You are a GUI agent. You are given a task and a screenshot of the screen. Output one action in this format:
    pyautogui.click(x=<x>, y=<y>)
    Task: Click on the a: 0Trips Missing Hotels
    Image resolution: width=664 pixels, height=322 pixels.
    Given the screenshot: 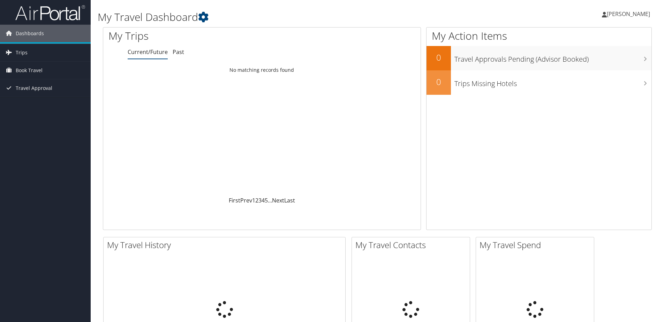 What is the action you would take?
    pyautogui.click(x=539, y=83)
    